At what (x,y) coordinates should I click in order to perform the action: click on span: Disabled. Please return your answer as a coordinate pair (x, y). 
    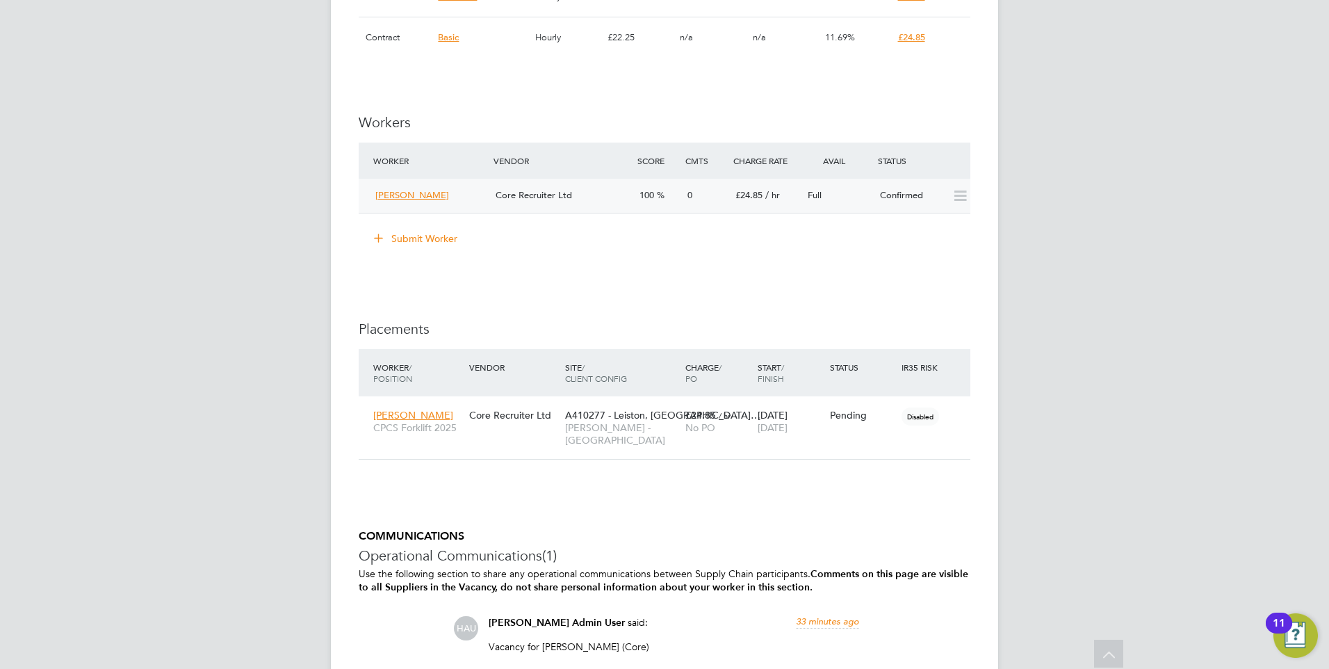
    Looking at the image, I should click on (920, 416).